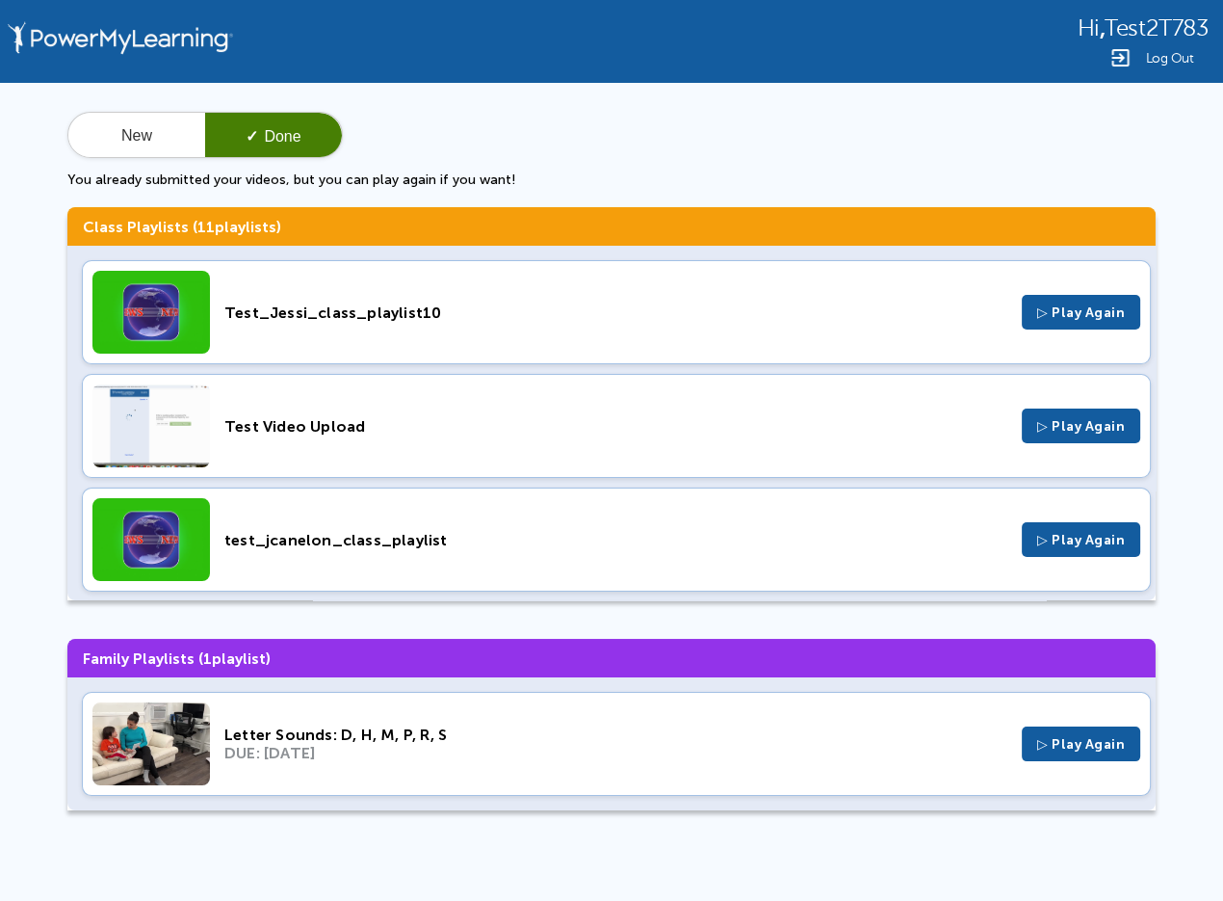 The height and width of the screenshot is (901, 1223). What do you see at coordinates (206, 226) in the screenshot?
I see `span: 11` at bounding box center [206, 226].